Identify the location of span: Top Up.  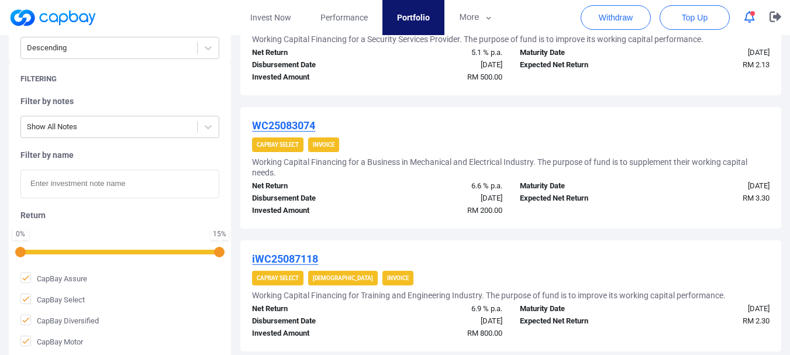
(694, 18).